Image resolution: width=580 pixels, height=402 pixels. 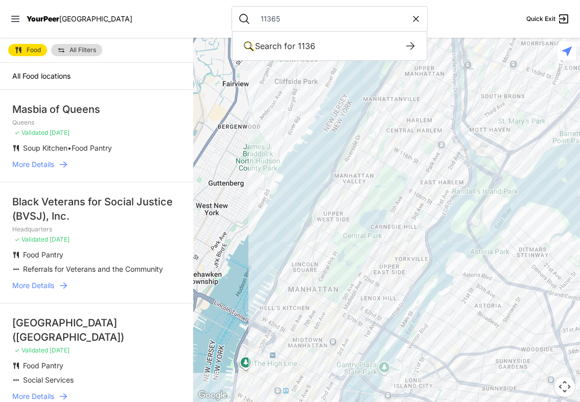 What do you see at coordinates (97, 109) in the screenshot?
I see `div: Masbia of Queens` at bounding box center [97, 109].